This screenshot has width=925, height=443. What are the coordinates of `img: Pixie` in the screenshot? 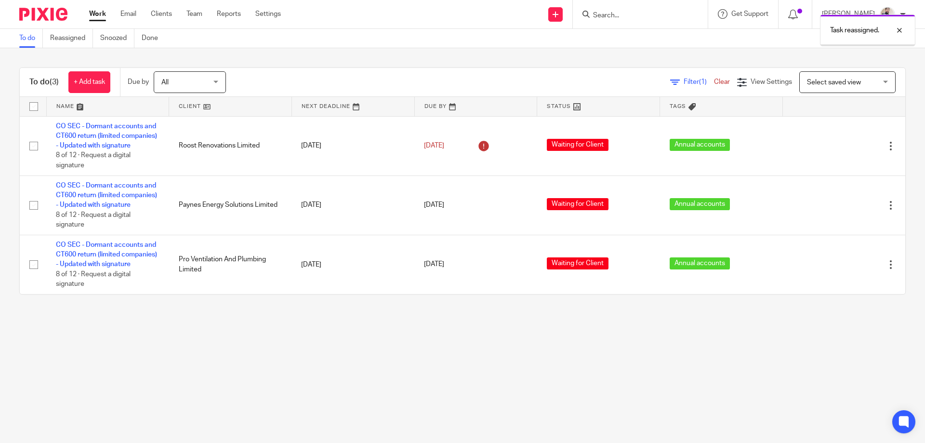 It's located at (43, 14).